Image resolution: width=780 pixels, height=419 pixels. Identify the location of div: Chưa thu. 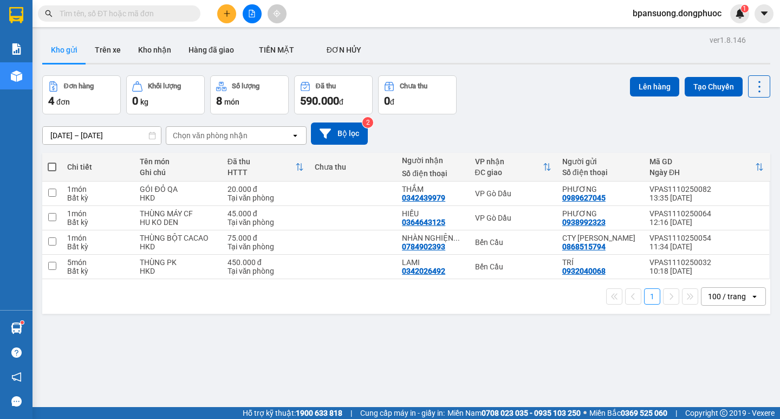
(414, 86).